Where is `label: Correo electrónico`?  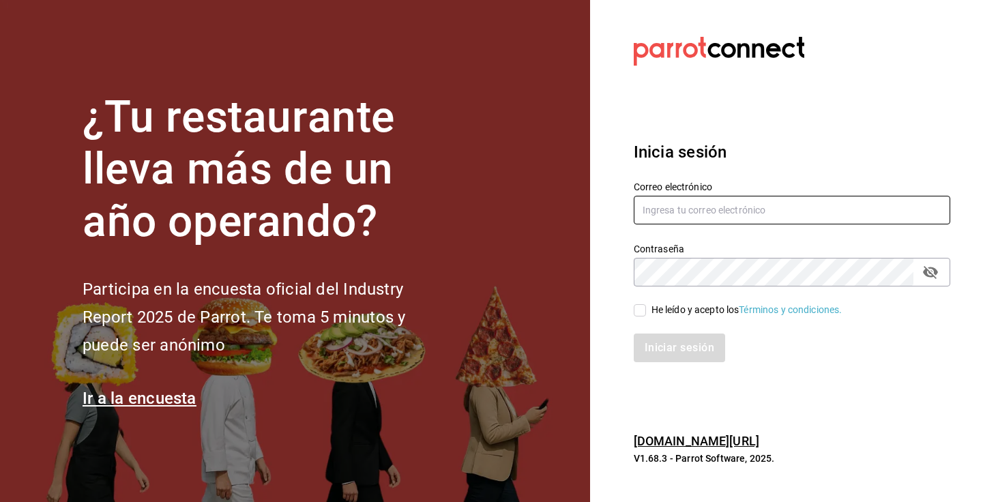
label: Correo electrónico is located at coordinates (792, 186).